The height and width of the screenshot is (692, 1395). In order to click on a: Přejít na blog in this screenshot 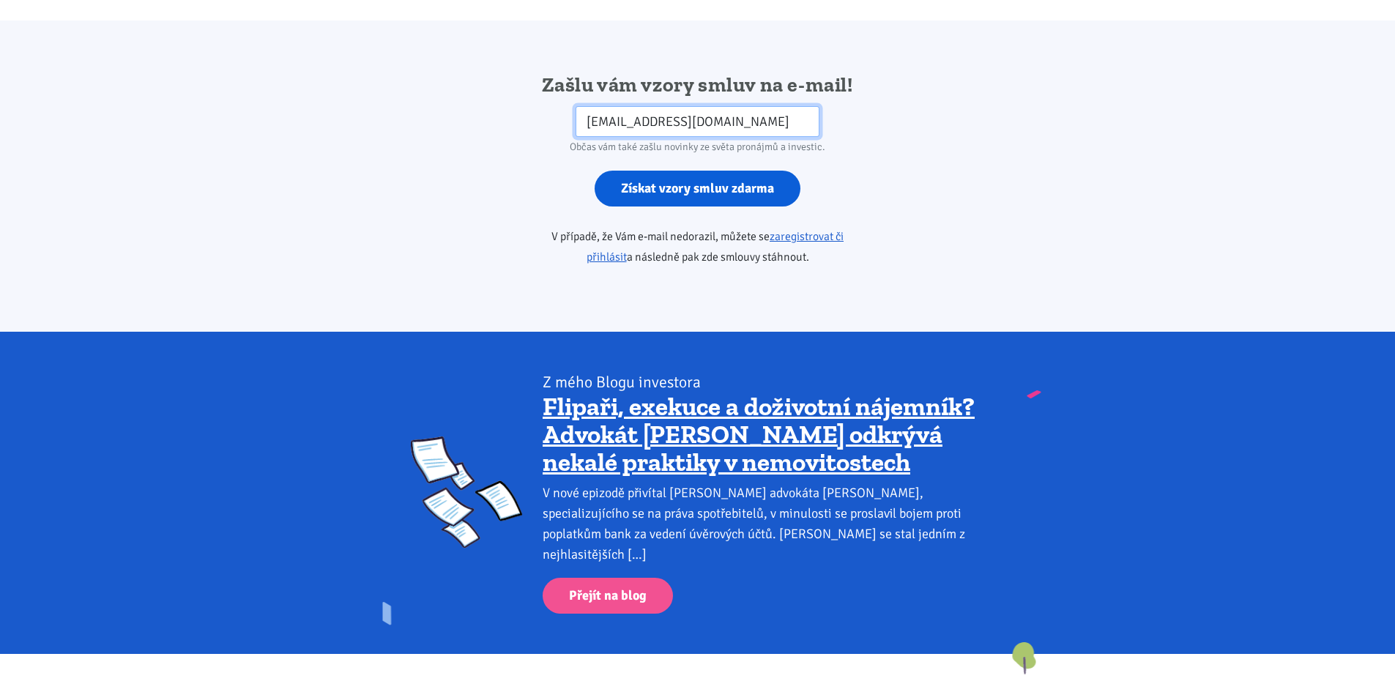, I will do `click(608, 595)`.